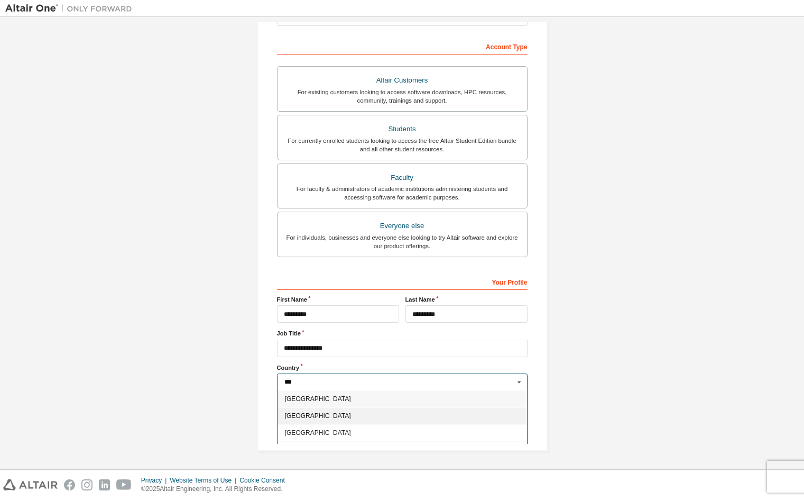 The image size is (804, 500). What do you see at coordinates (265, 480) in the screenshot?
I see `div: Cookie Consent` at bounding box center [265, 480].